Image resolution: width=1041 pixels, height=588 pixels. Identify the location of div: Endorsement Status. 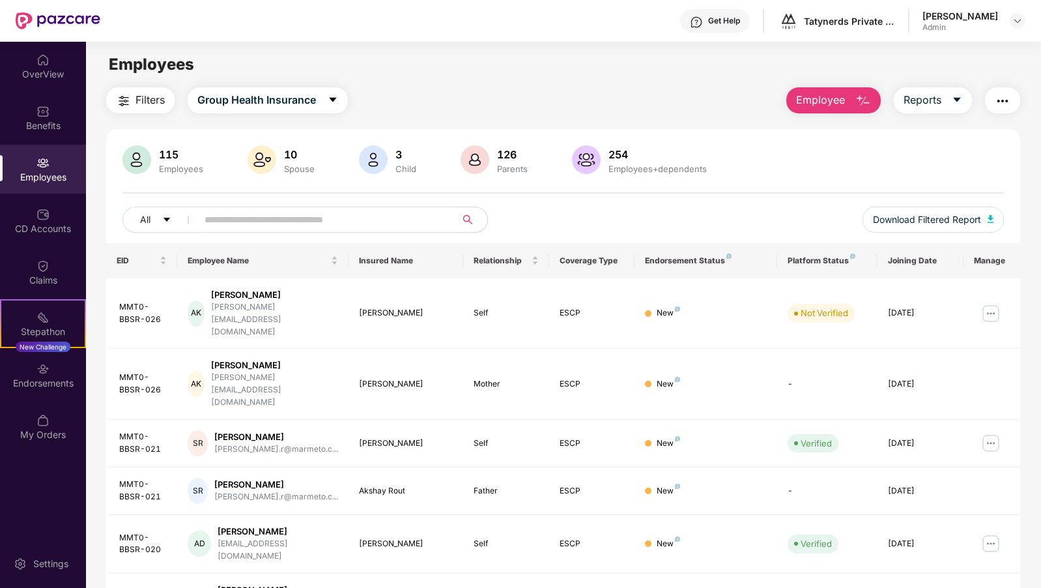
(705, 261).